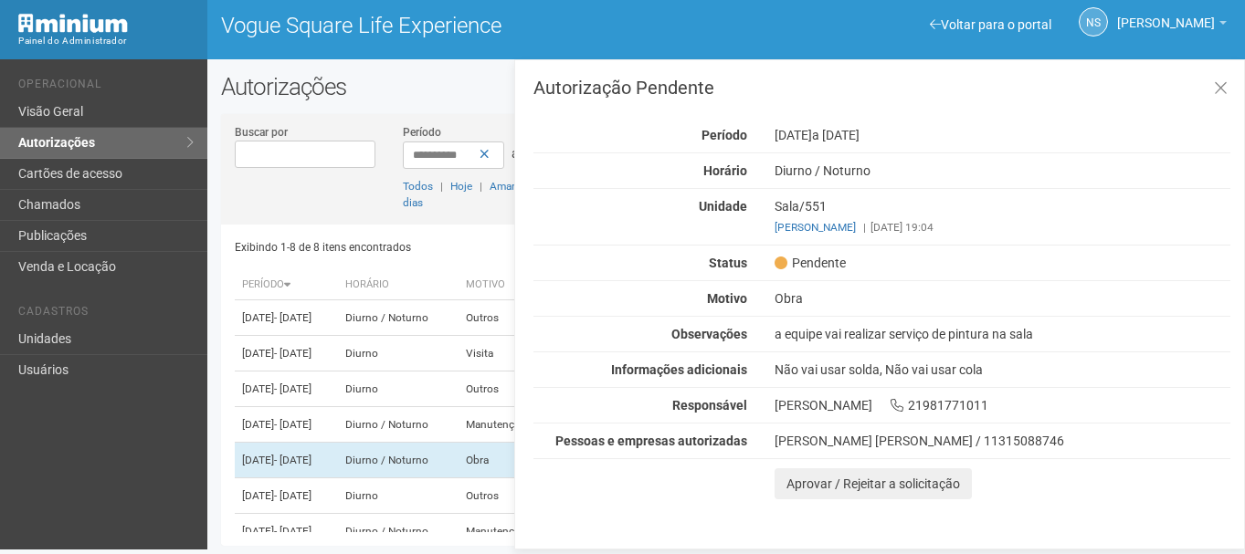 This screenshot has width=1245, height=554. What do you see at coordinates (881, 88) in the screenshot?
I see `h3: Autorização Pendente` at bounding box center [881, 88].